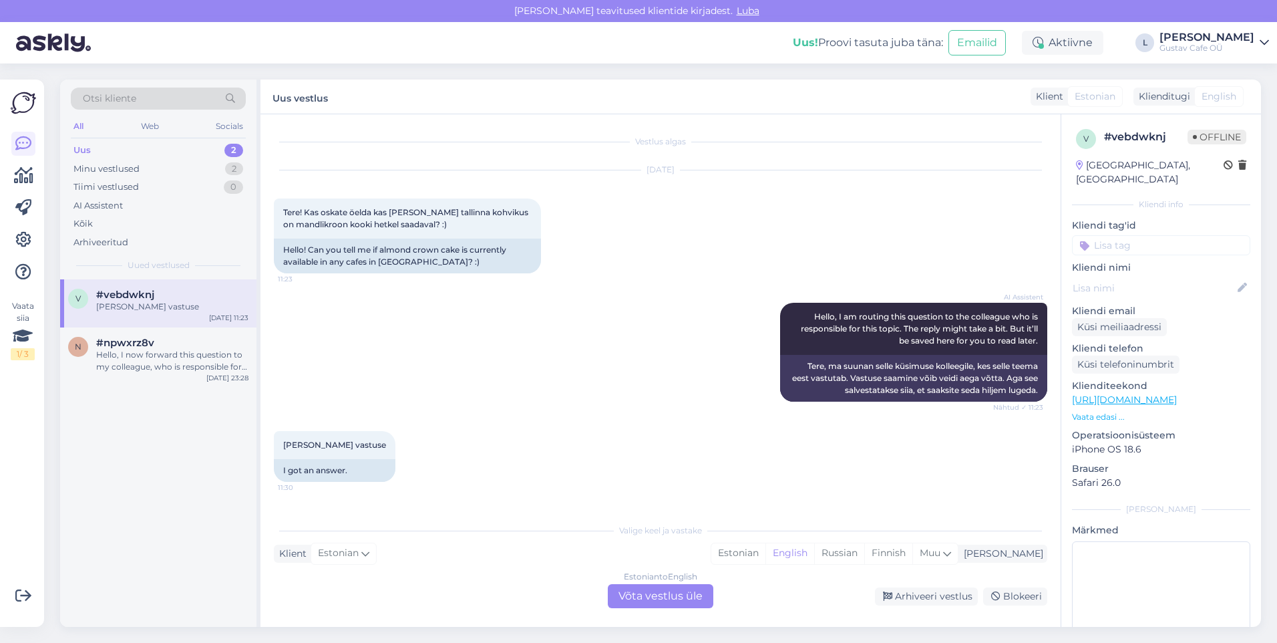 The width and height of the screenshot is (1277, 643). I want to click on div: I got an answer., so click(335, 470).